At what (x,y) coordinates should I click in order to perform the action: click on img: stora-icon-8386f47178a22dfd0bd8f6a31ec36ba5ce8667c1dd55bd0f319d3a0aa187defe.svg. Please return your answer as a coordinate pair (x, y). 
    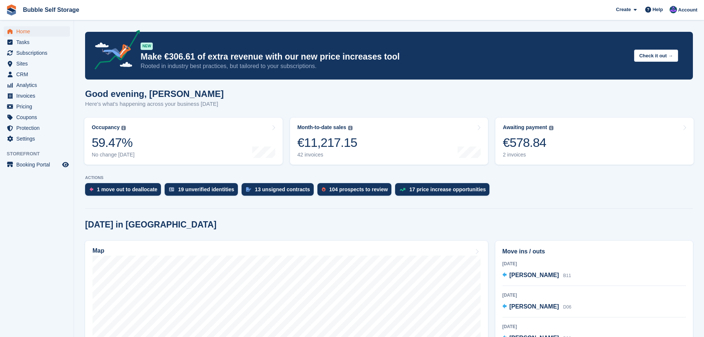
    Looking at the image, I should click on (11, 10).